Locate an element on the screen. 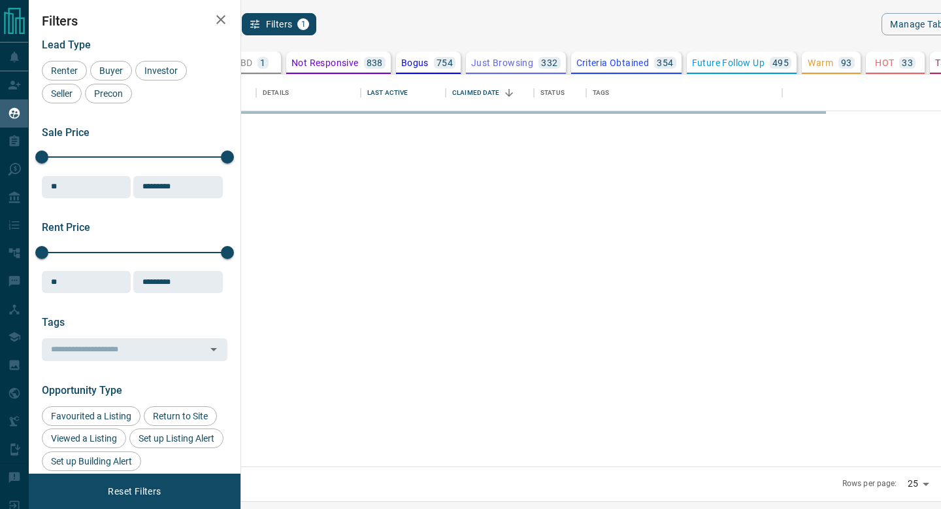  p: 332 is located at coordinates (549, 63).